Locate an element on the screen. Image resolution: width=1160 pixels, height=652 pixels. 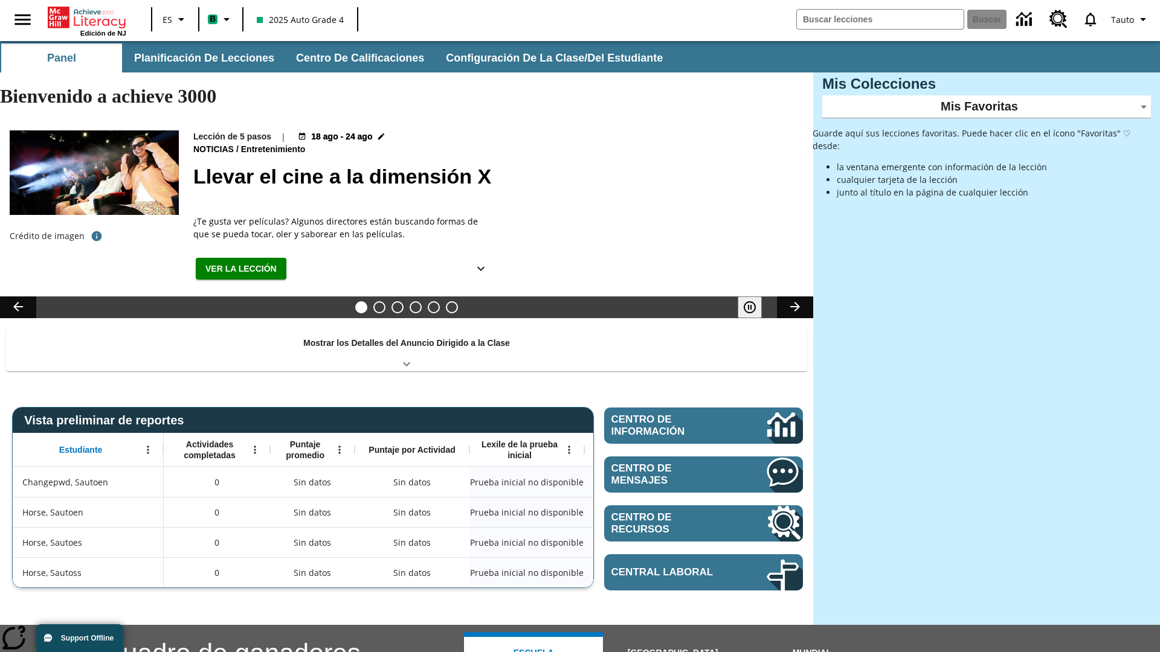
span: 2025 Auto Grade 4 is located at coordinates (300, 19).